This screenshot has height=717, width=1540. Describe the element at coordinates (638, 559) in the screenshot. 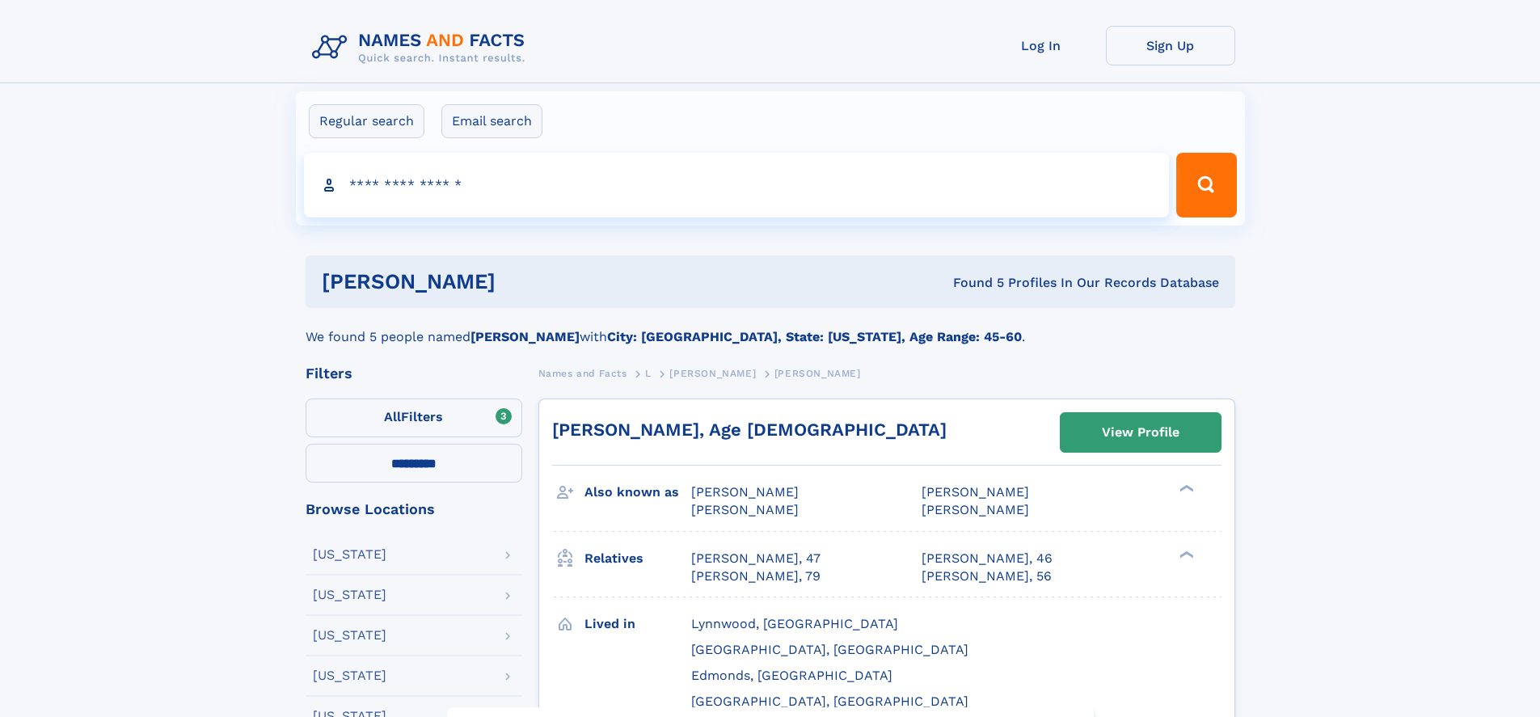

I see `h3: Relatives` at that location.